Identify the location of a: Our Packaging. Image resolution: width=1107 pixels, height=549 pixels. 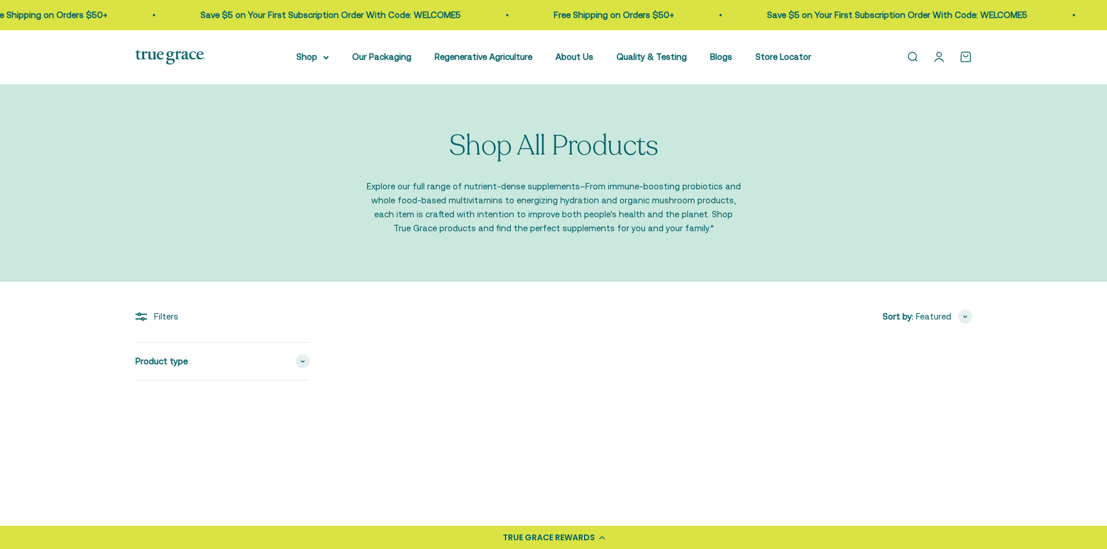
(382, 56).